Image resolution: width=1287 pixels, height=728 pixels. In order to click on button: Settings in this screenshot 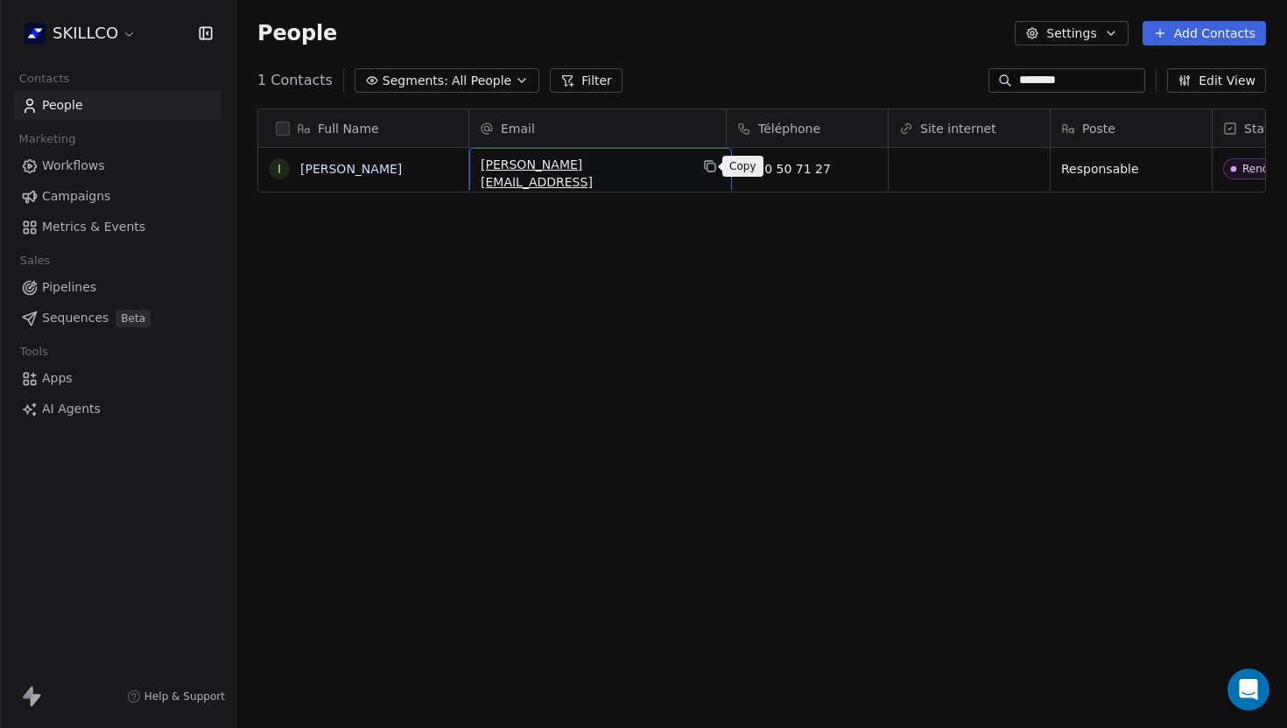, I will do `click(1071, 33)`.